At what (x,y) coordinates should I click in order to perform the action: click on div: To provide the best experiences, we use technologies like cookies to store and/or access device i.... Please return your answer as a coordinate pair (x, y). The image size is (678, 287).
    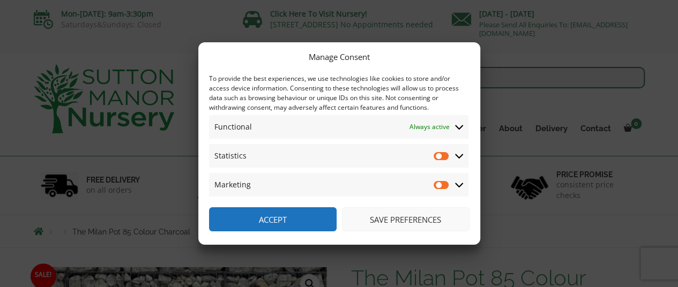
    Looking at the image, I should click on (339, 93).